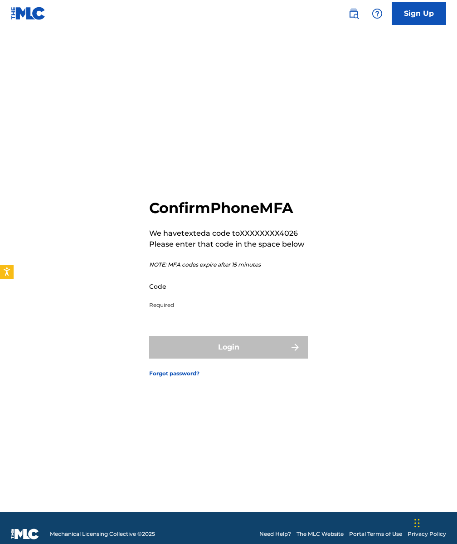  Describe the element at coordinates (28, 13) in the screenshot. I see `img: MLC Logo` at that location.